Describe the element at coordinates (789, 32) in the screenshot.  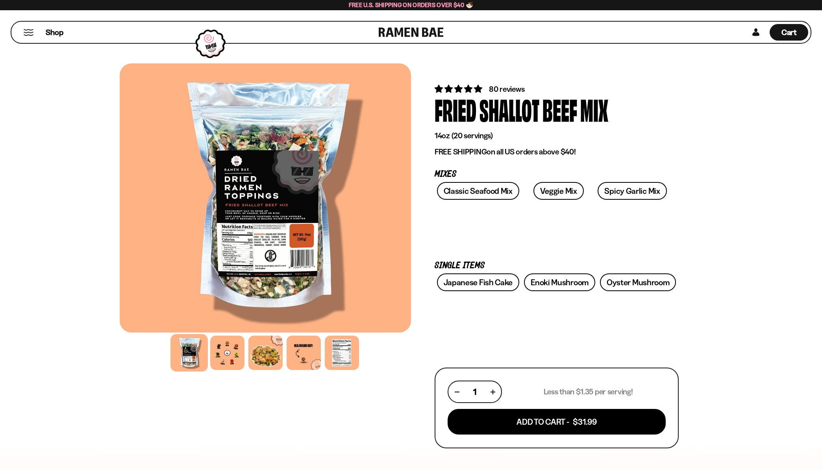
I see `span: Cart` at that location.